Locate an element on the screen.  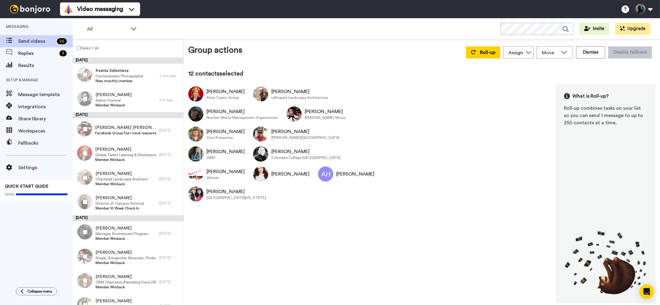
button: Invite is located at coordinates (594, 29).